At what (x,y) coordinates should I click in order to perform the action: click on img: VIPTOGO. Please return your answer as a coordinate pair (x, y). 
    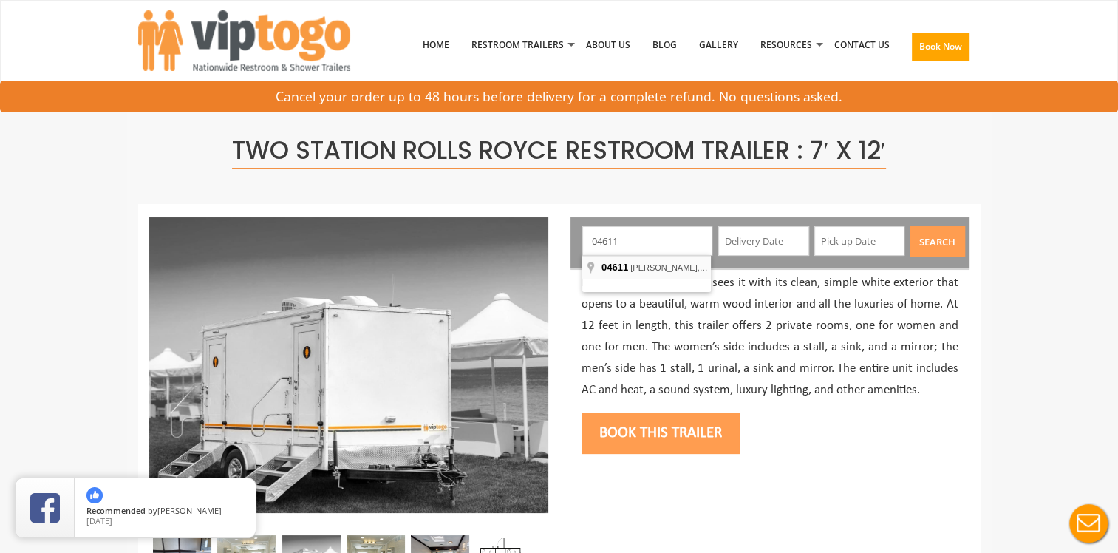
    Looking at the image, I should click on (244, 41).